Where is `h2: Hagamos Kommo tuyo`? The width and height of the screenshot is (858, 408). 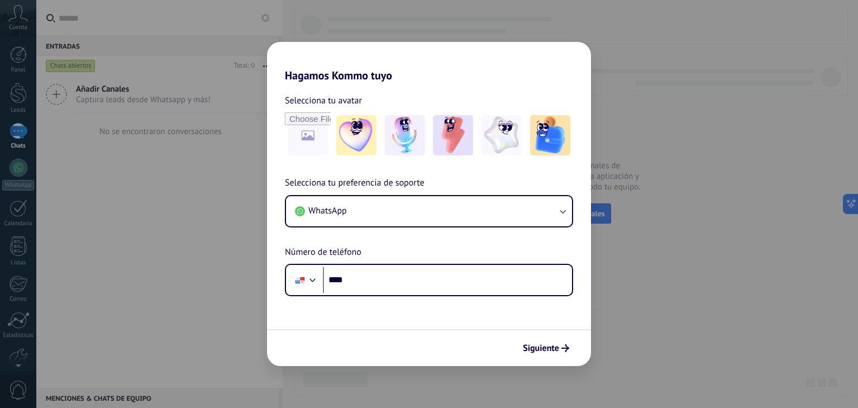
h2: Hagamos Kommo tuyo is located at coordinates (429, 62).